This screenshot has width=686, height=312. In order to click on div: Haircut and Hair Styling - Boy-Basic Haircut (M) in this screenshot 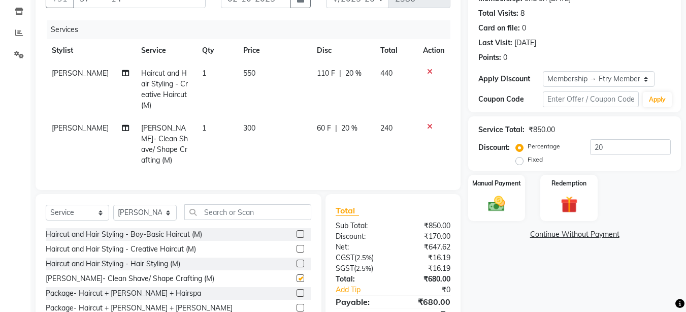, I will do `click(124, 234)`.